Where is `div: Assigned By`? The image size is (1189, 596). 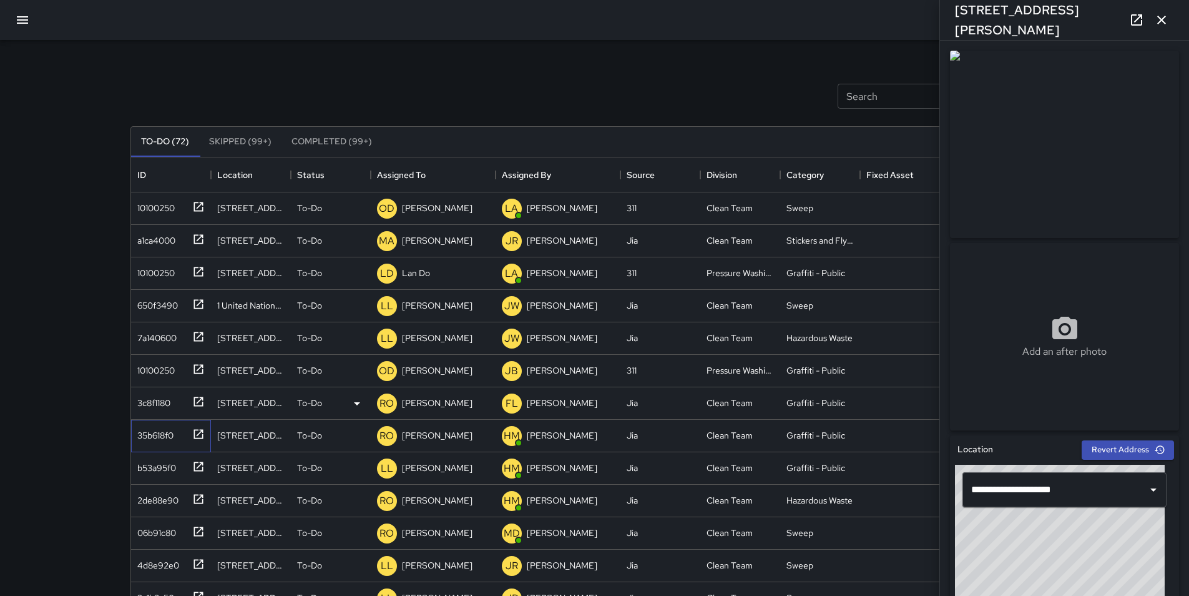 div: Assigned By is located at coordinates (558, 175).